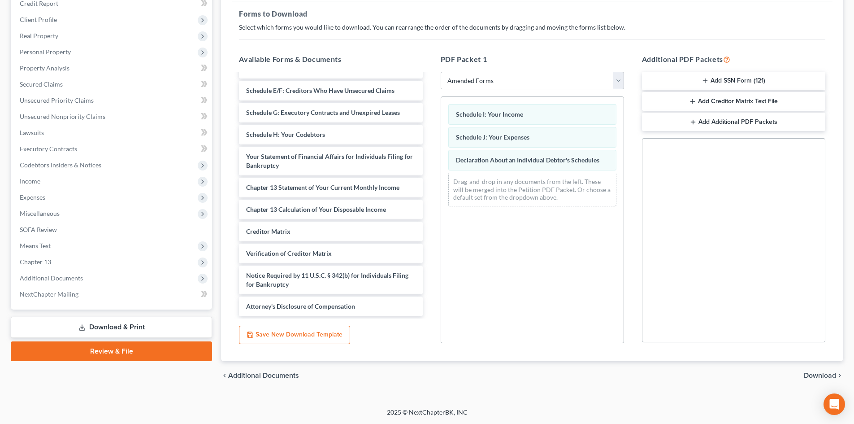  I want to click on span: Schedule G: Executory Contracts and Unexpired Leases, so click(323, 112).